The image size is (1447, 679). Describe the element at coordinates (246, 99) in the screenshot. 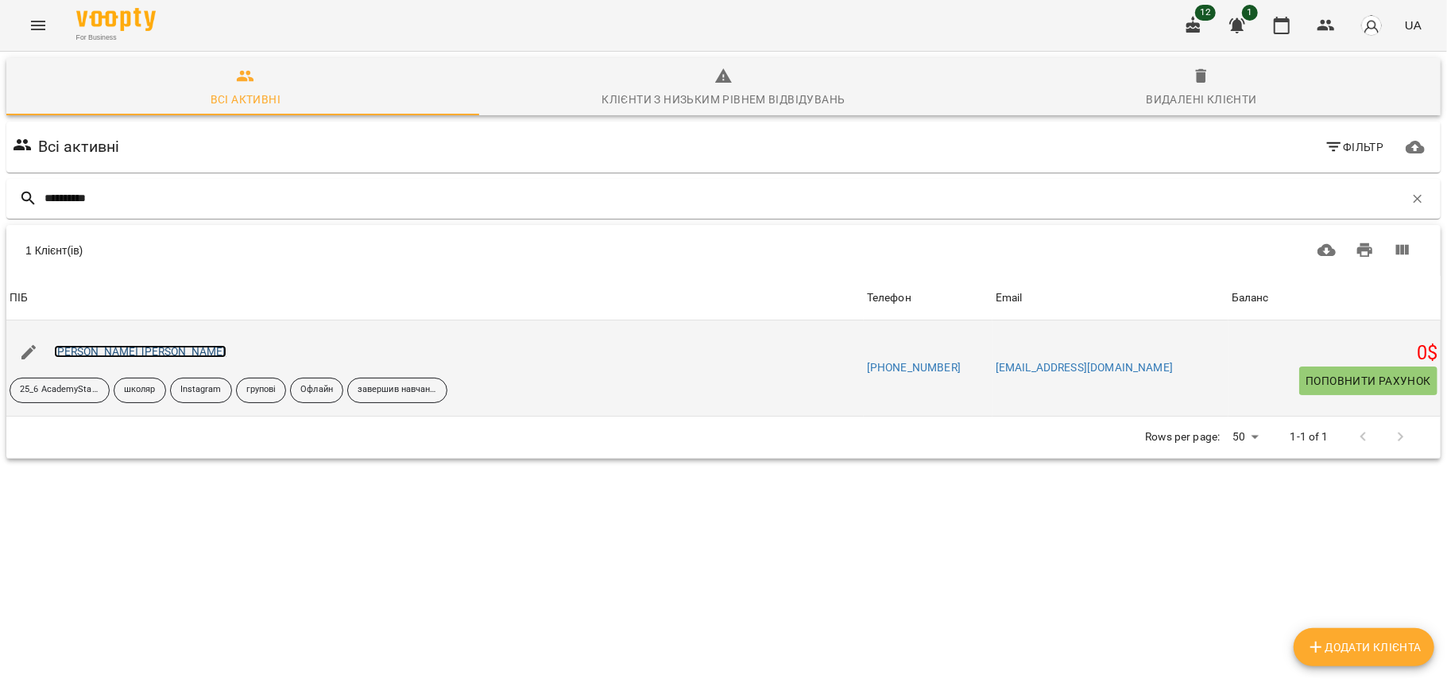

I see `div: Всі активні` at that location.